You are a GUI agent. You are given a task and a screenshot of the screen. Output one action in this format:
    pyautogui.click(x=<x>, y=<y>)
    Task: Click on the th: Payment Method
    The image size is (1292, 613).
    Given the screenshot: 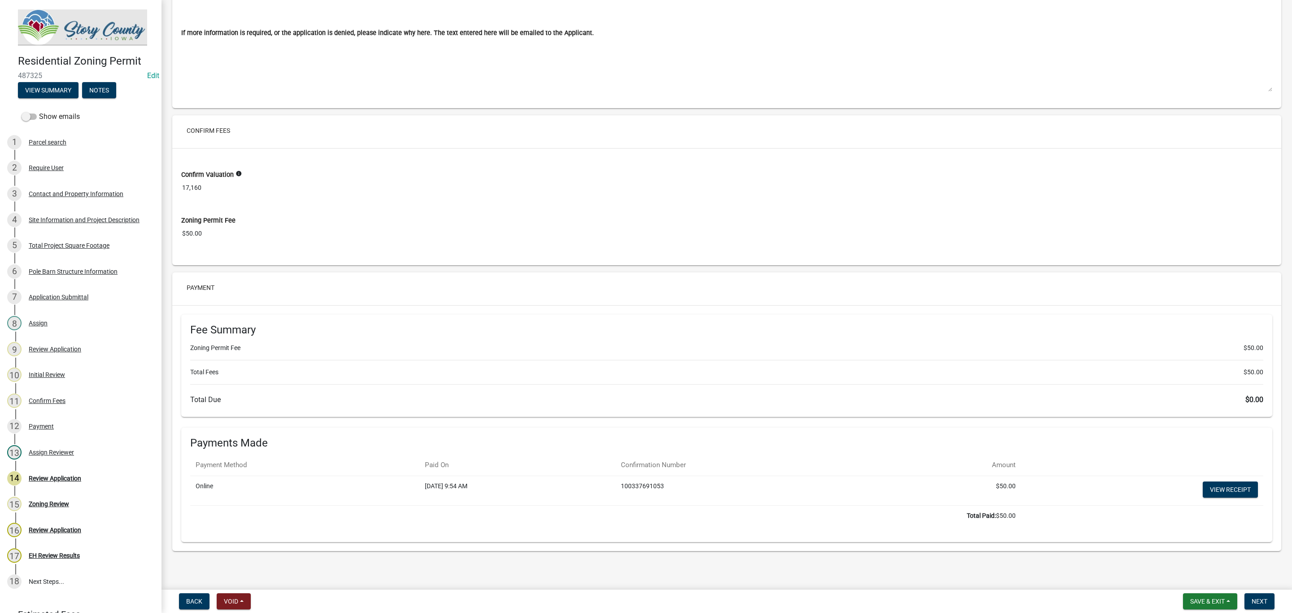 What is the action you would take?
    pyautogui.click(x=305, y=465)
    